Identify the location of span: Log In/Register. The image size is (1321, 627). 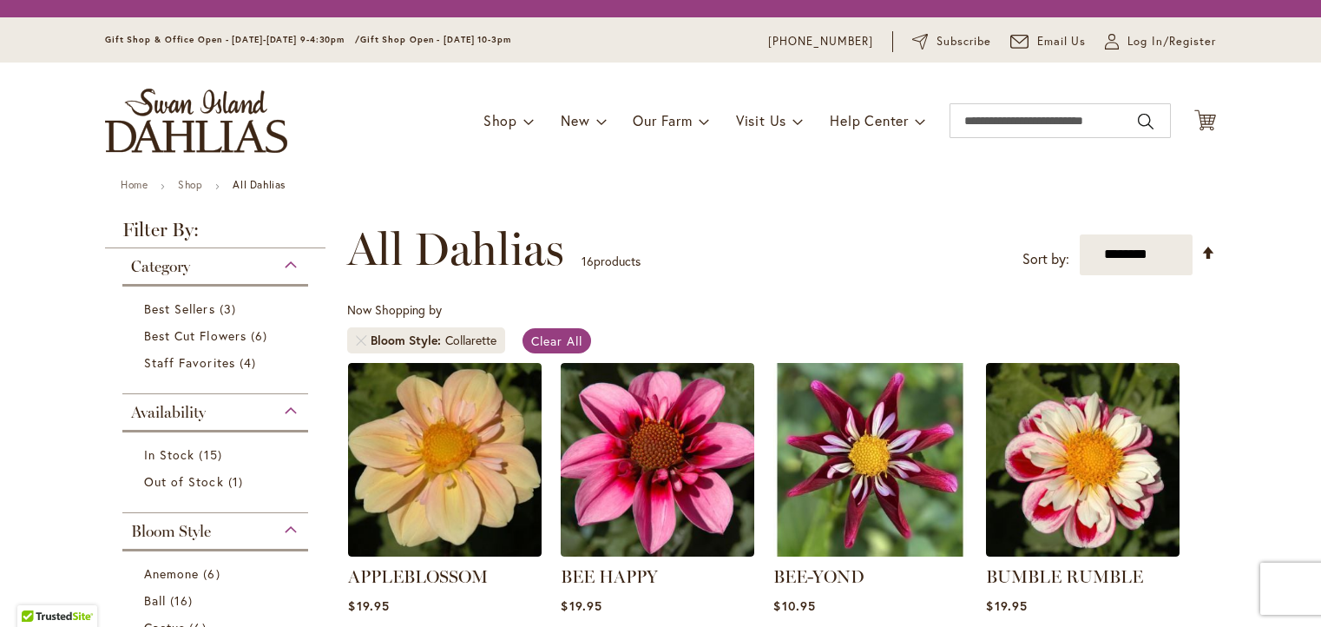
(1172, 42).